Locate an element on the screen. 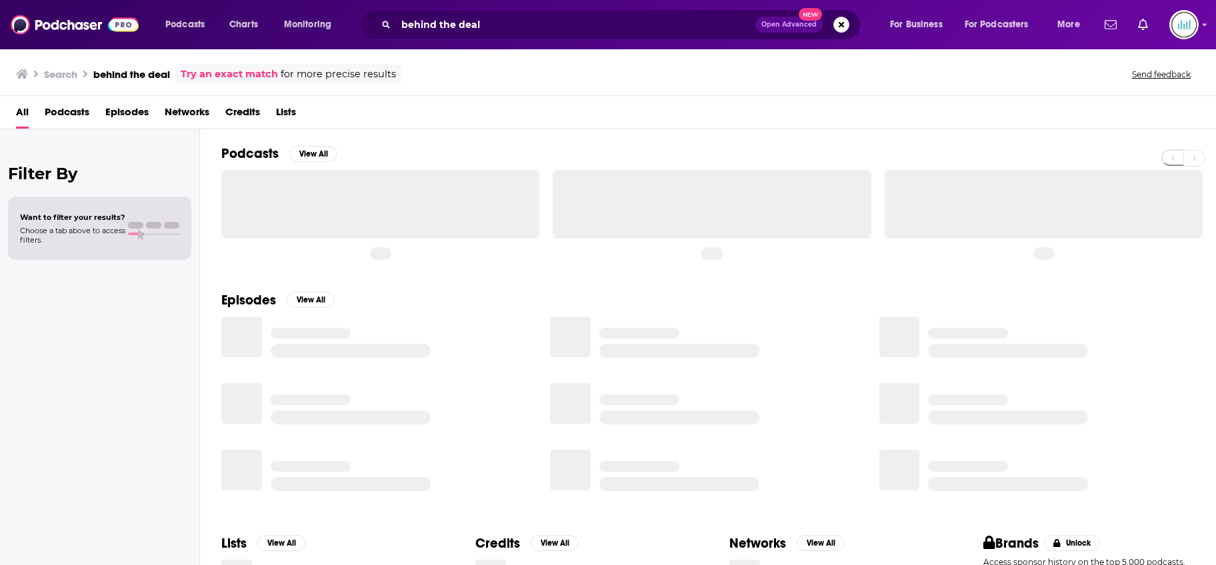  h2: Podcasts is located at coordinates (250, 153).